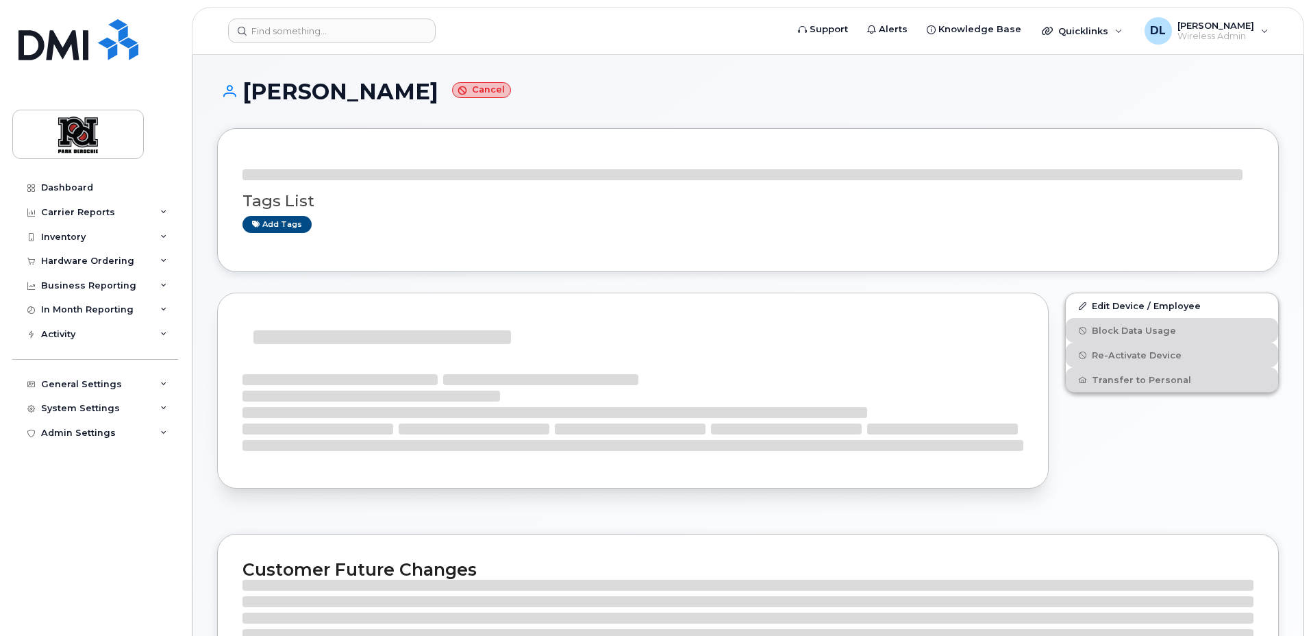 Image resolution: width=1311 pixels, height=636 pixels. What do you see at coordinates (1172, 380) in the screenshot?
I see `button: Transfer to Personal` at bounding box center [1172, 380].